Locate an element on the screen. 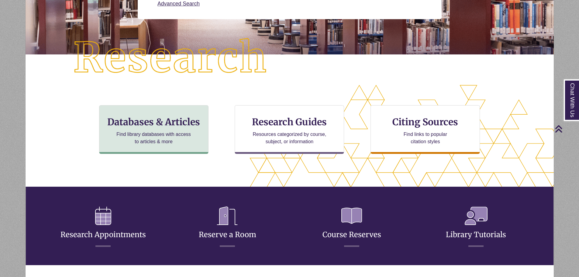 This screenshot has width=579, height=277. a: Citing Sources Find links to popular citation styles is located at coordinates (425, 130).